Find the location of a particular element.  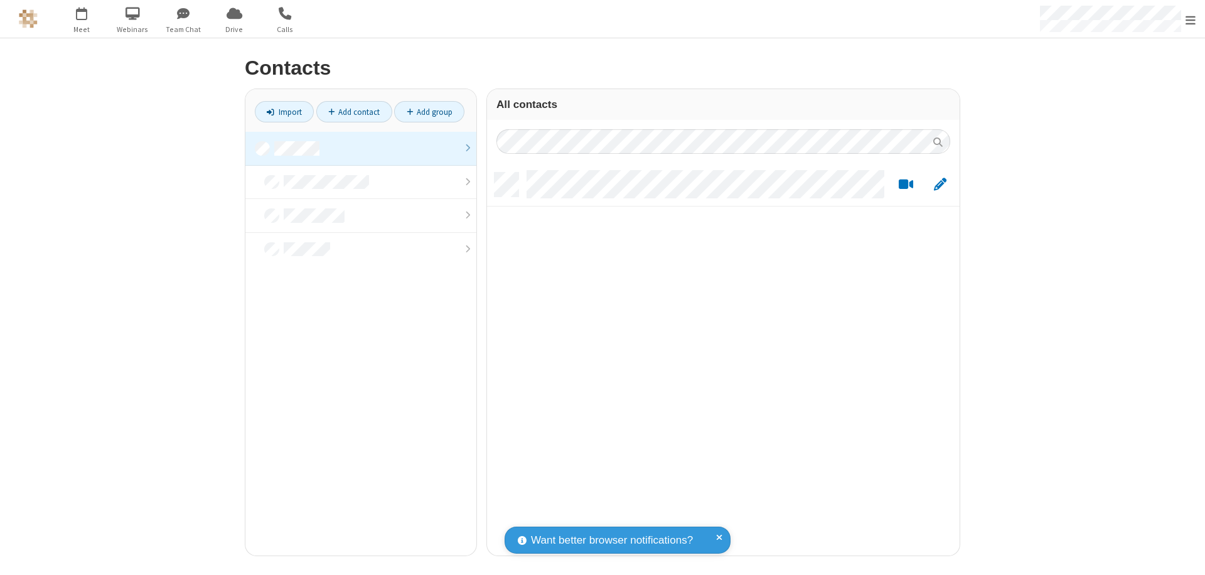

a: Import is located at coordinates (284, 112).